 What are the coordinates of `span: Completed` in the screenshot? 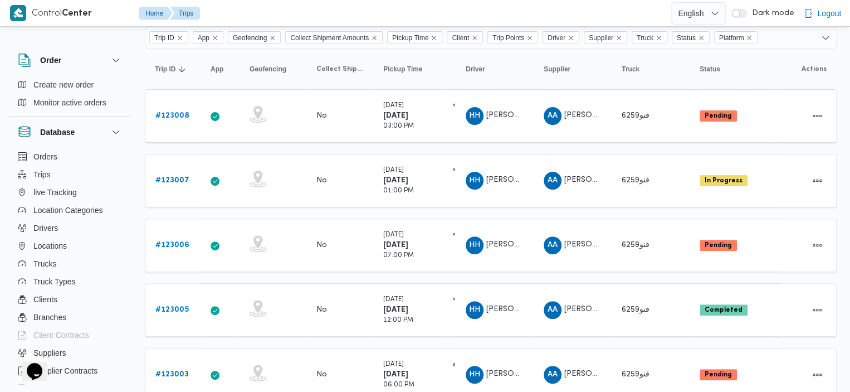 It's located at (724, 310).